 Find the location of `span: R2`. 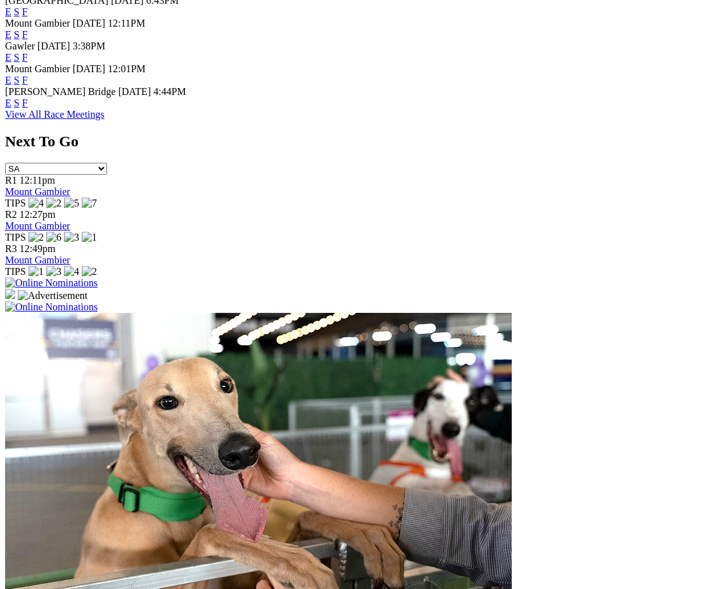

span: R2 is located at coordinates (11, 214).